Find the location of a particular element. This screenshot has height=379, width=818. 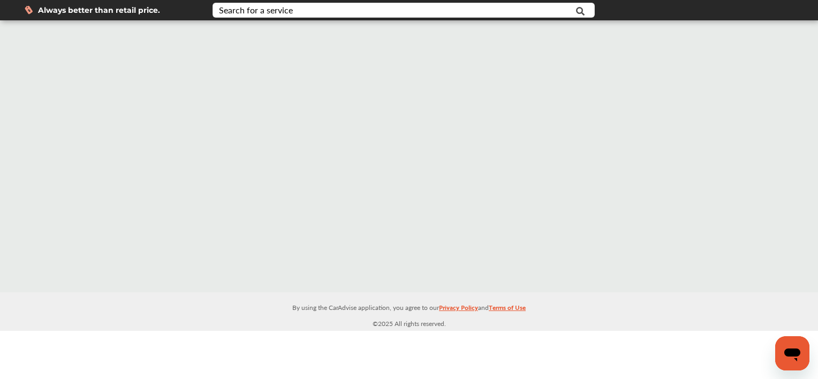

div: Search for a service is located at coordinates (256, 10).